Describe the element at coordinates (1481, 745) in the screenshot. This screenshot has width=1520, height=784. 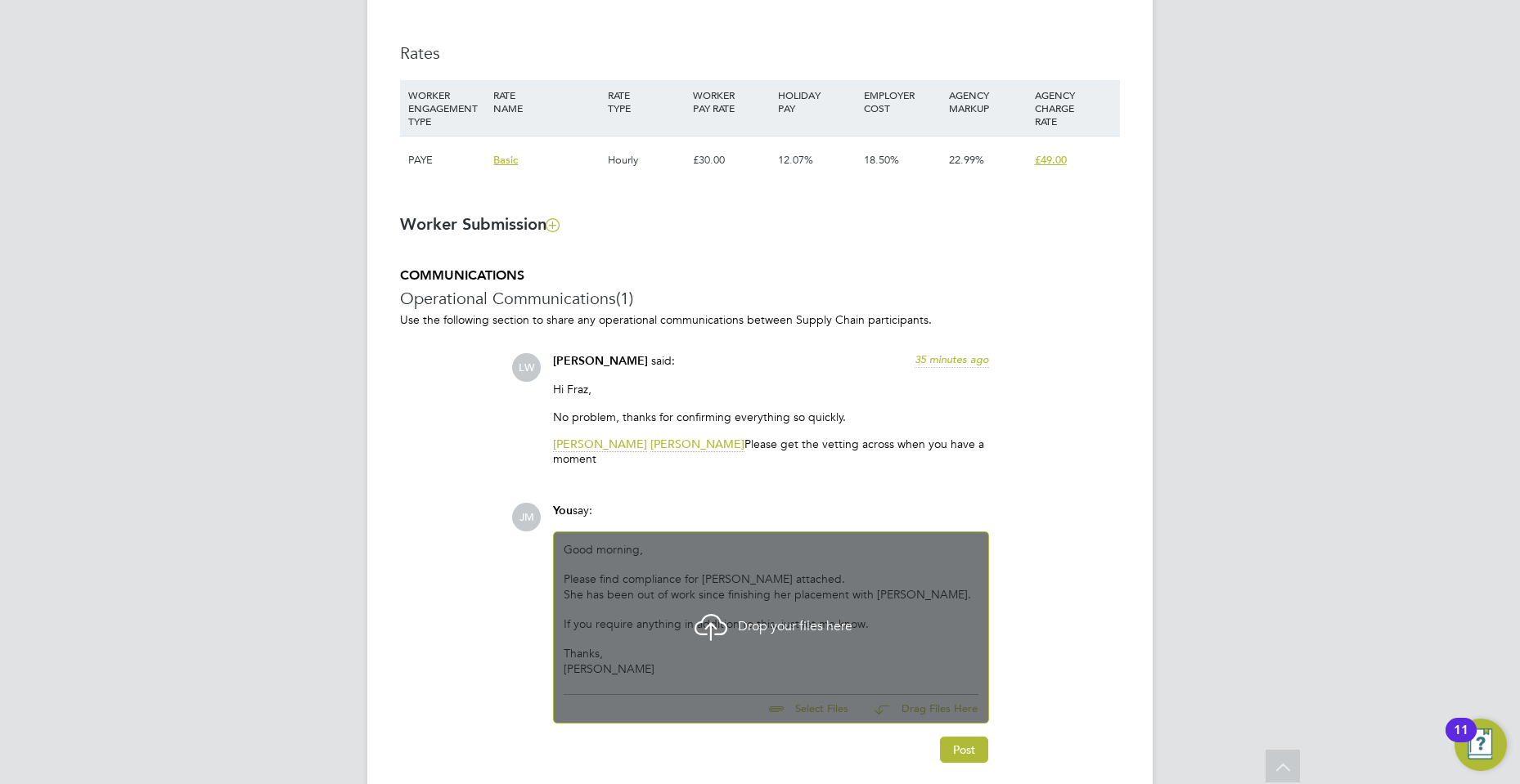
I see `button: Open Resource Center, 11 new notifications` at that location.